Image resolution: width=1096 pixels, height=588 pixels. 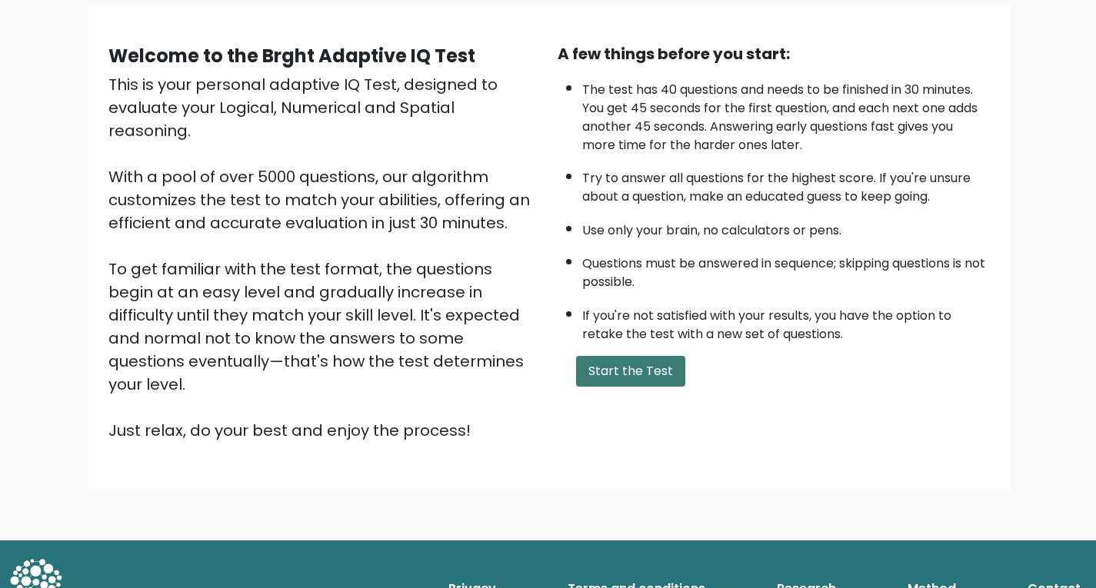 What do you see at coordinates (785, 227) in the screenshot?
I see `li: Use only your brain, no calculators or pens.` at bounding box center [785, 227].